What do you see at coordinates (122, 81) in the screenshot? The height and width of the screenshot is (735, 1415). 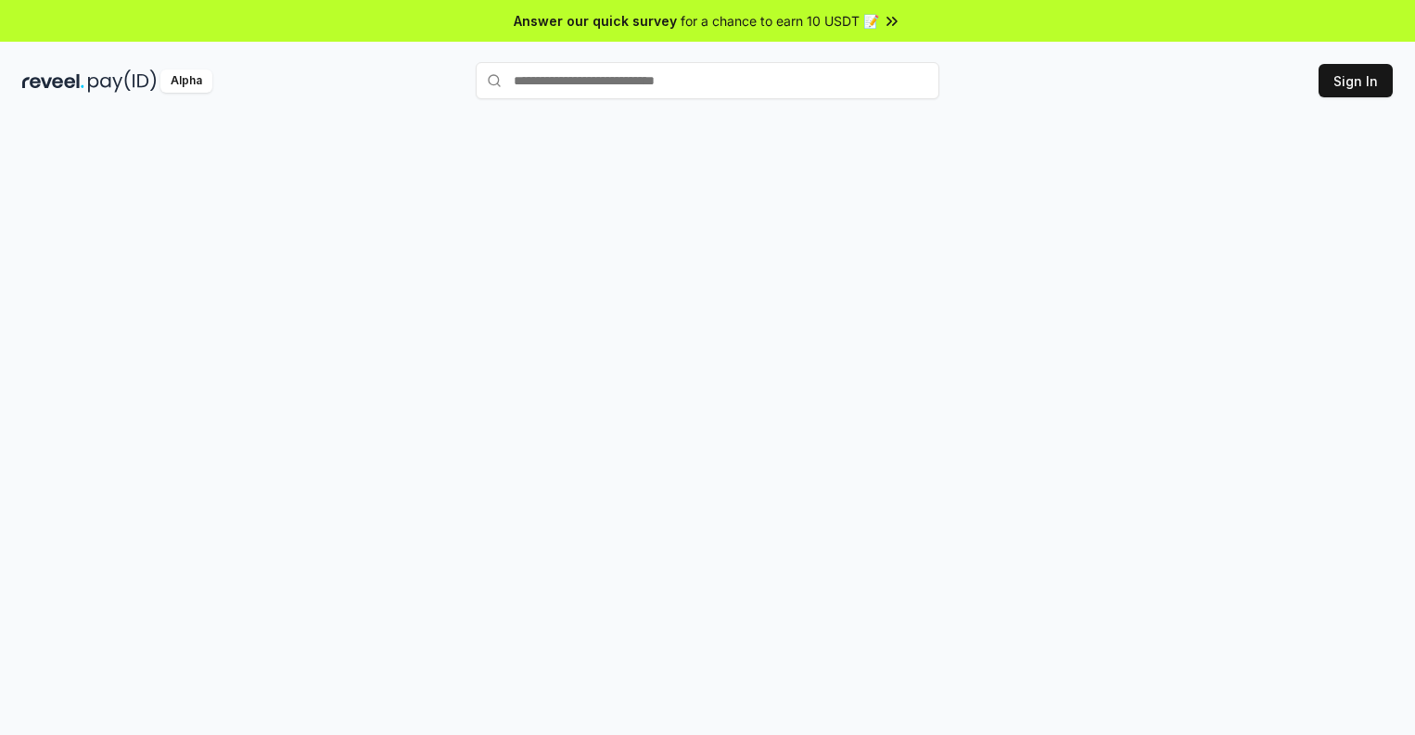 I see `img: pay_id` at bounding box center [122, 81].